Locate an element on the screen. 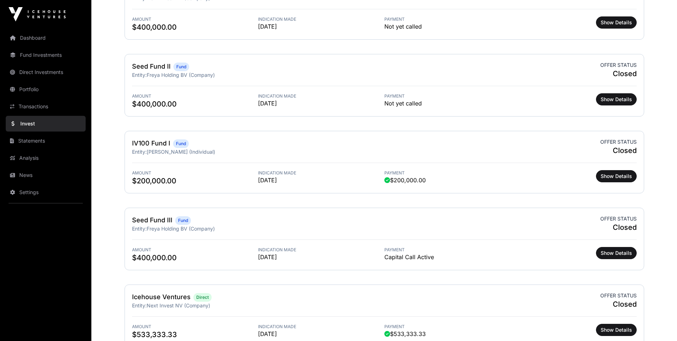 This screenshot has width=677, height=341. a: Transactions is located at coordinates (46, 106).